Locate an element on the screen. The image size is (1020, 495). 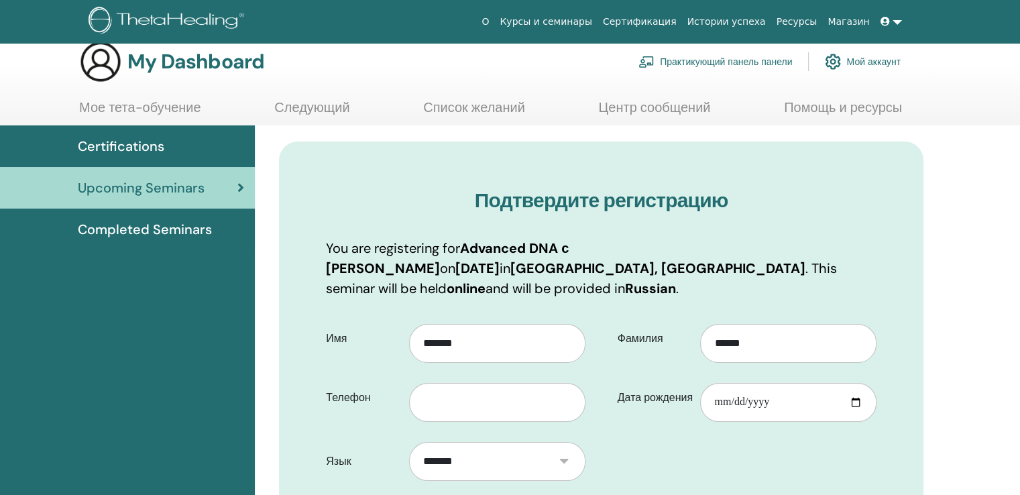
a: Центр сообщений is located at coordinates (654, 112).